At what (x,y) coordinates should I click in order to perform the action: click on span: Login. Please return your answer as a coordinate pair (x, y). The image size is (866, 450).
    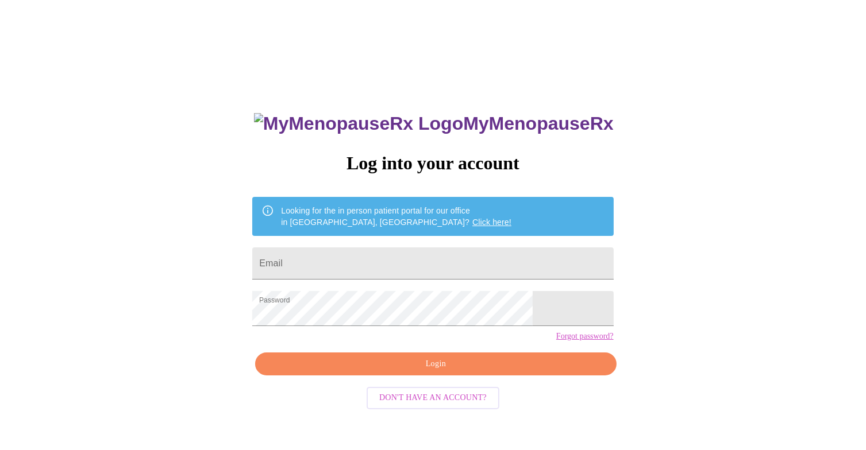
    Looking at the image, I should click on (436, 364).